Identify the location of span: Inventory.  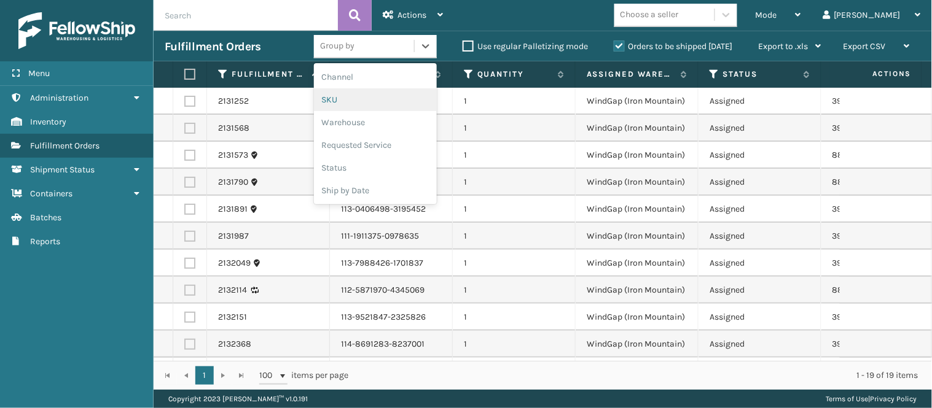
(48, 122).